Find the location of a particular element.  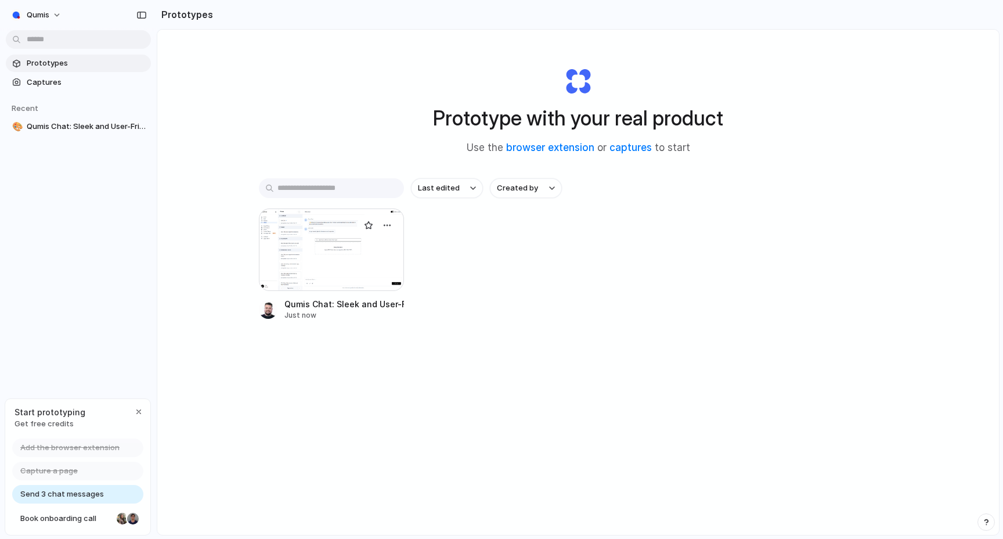

span: Captures is located at coordinates (86, 82).